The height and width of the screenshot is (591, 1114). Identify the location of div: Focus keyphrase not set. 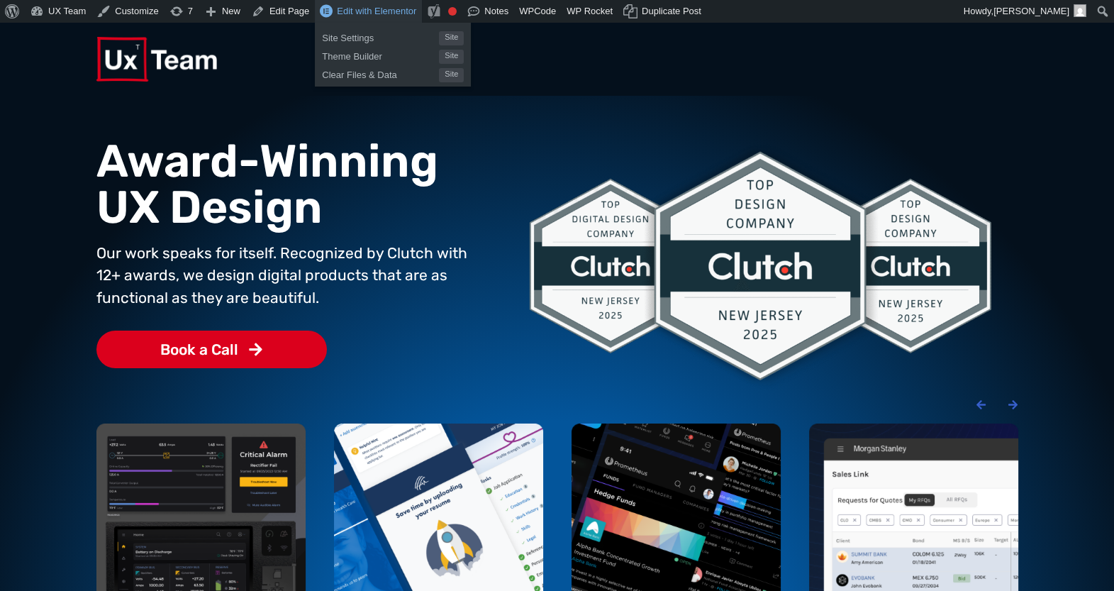
(452, 11).